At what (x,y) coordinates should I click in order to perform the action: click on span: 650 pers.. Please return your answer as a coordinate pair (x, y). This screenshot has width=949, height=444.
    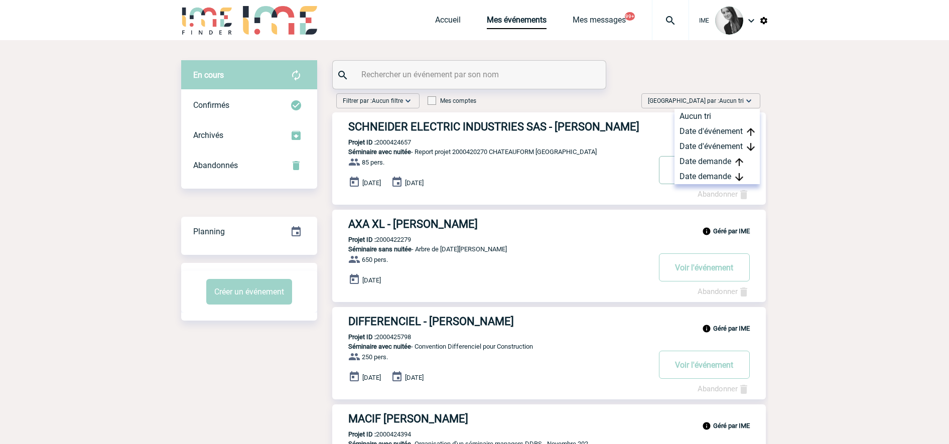
    Looking at the image, I should click on (375, 260).